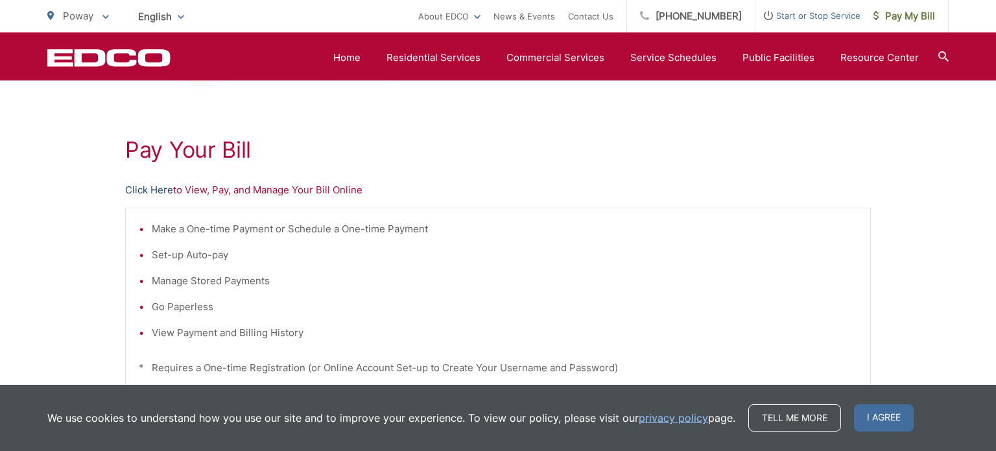 Image resolution: width=996 pixels, height=451 pixels. What do you see at coordinates (504, 255) in the screenshot?
I see `li: Set-up Auto-pay` at bounding box center [504, 255].